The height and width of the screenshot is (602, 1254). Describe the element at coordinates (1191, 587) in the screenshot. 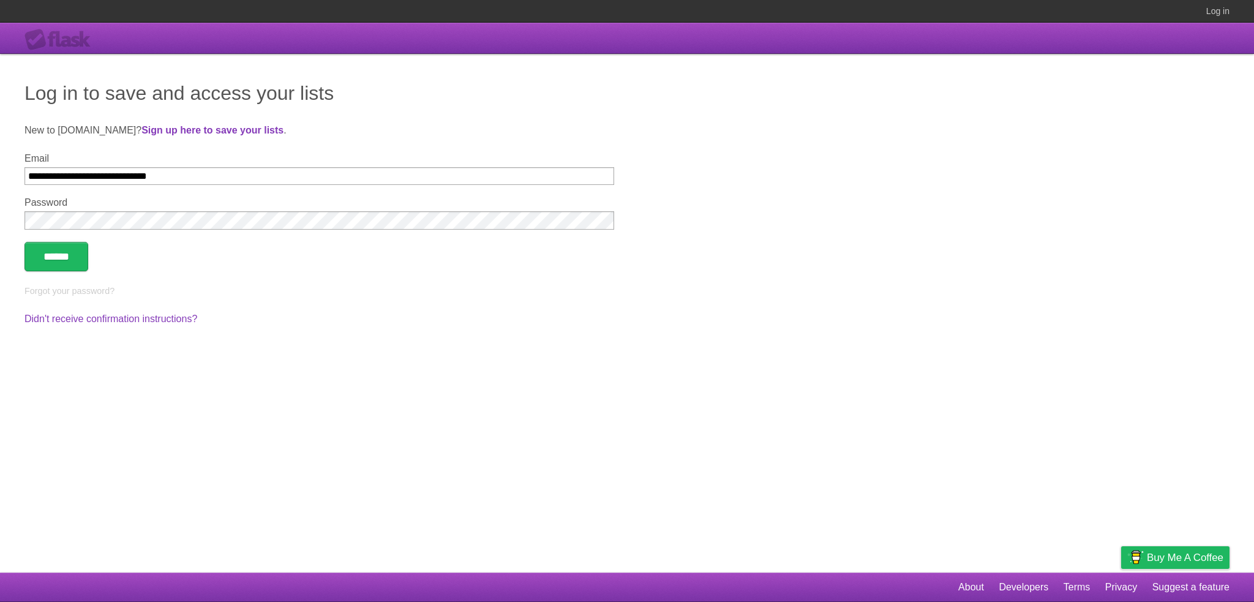

I see `a: Suggest a feature` at that location.